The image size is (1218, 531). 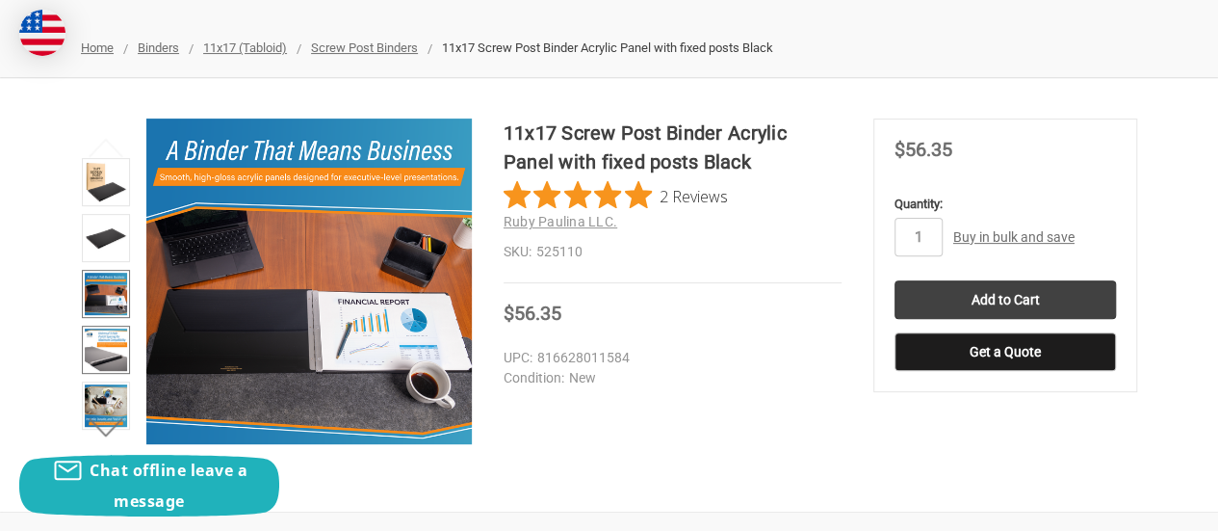 I want to click on a: Binders, so click(x=158, y=47).